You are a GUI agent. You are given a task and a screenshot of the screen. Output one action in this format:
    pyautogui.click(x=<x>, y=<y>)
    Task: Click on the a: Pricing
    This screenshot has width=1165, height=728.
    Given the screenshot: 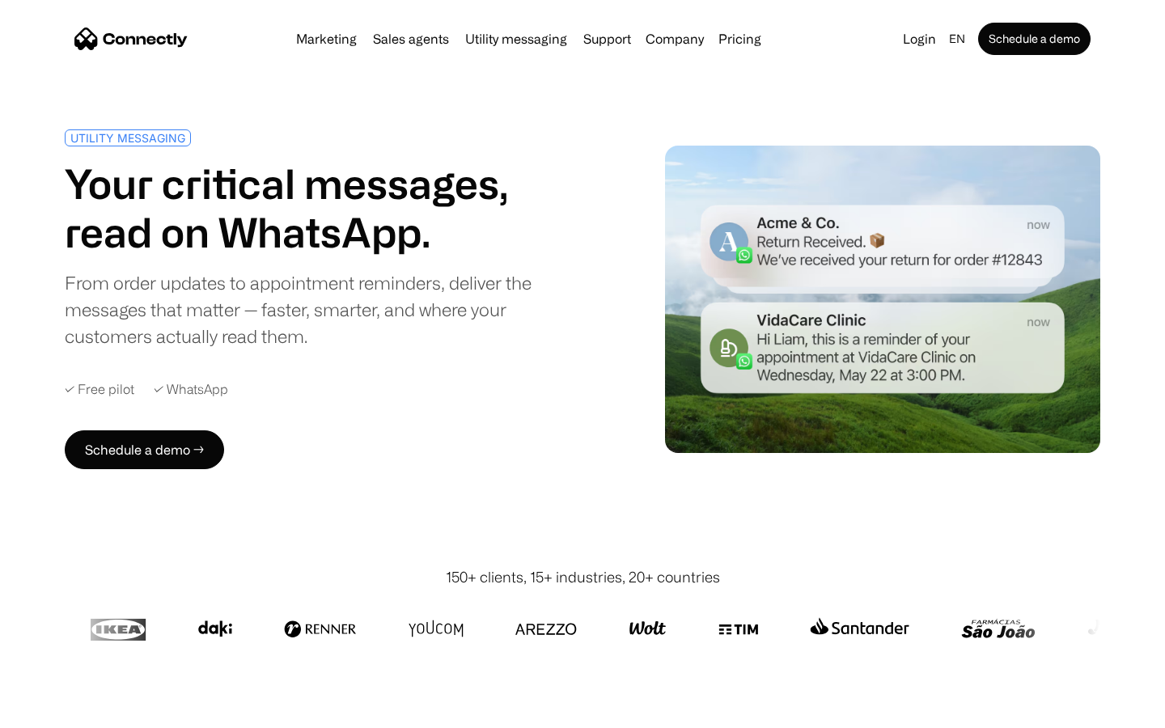 What is the action you would take?
    pyautogui.click(x=739, y=39)
    